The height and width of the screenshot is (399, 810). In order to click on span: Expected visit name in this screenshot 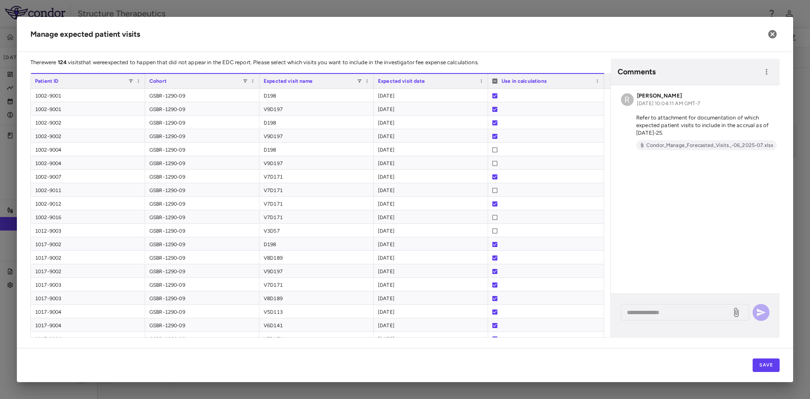, I will do `click(288, 81)`.